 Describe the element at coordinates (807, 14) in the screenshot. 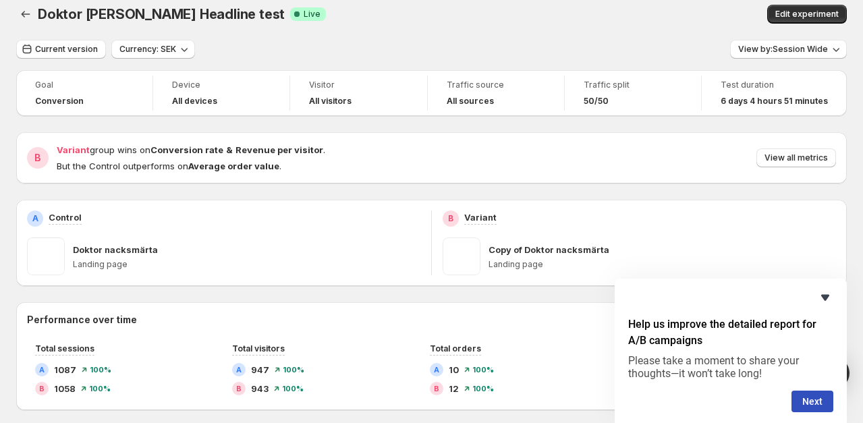

I see `button: Edit experiment` at that location.